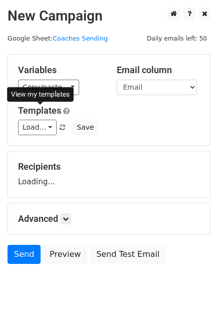 This screenshot has width=218, height=328. What do you see at coordinates (109, 167) in the screenshot?
I see `h5: Recipients` at bounding box center [109, 167].